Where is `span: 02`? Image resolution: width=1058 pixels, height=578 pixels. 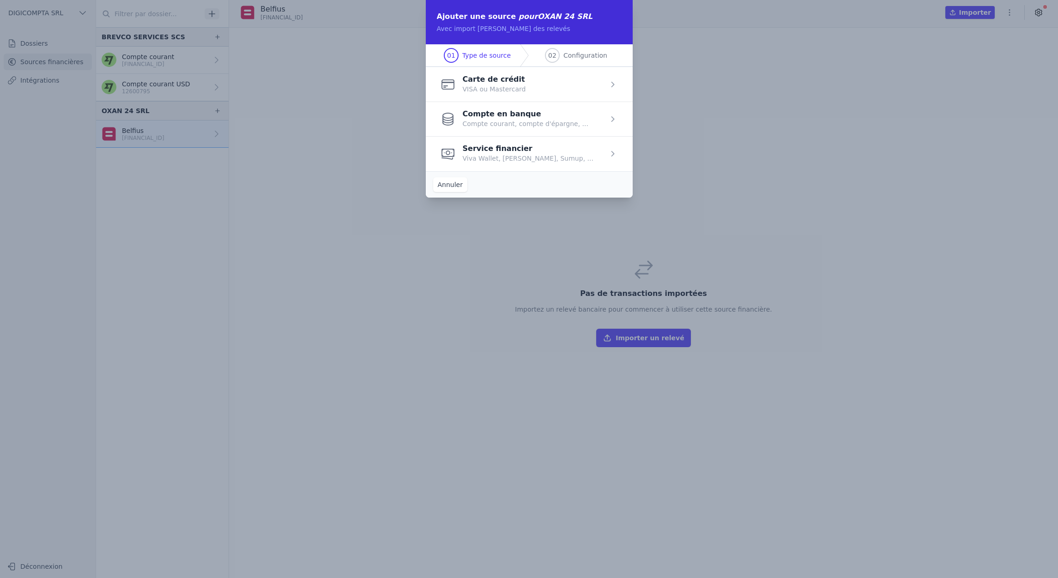 span: 02 is located at coordinates (552, 55).